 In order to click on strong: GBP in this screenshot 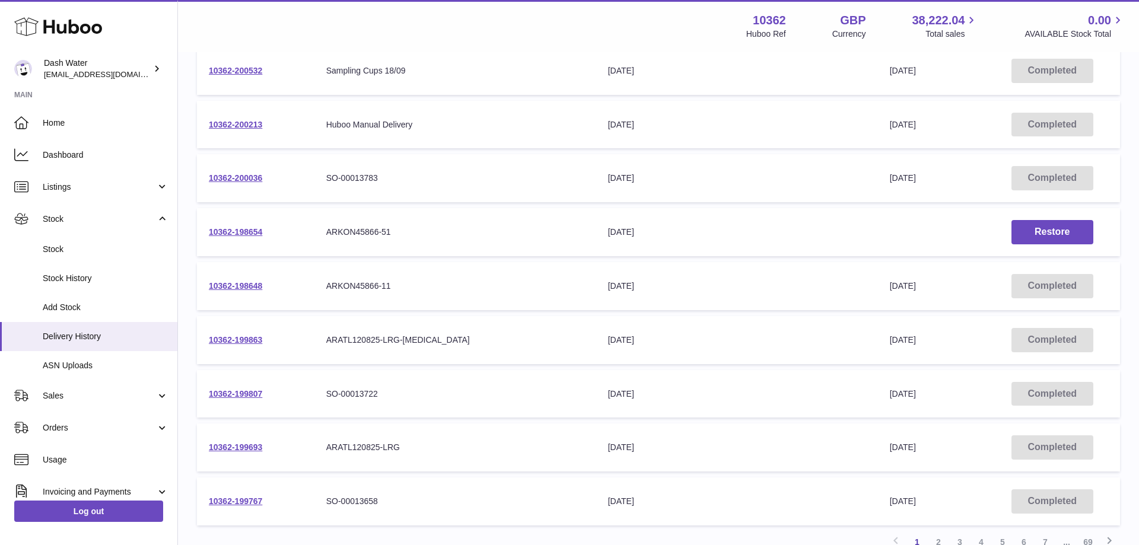, I will do `click(853, 20)`.